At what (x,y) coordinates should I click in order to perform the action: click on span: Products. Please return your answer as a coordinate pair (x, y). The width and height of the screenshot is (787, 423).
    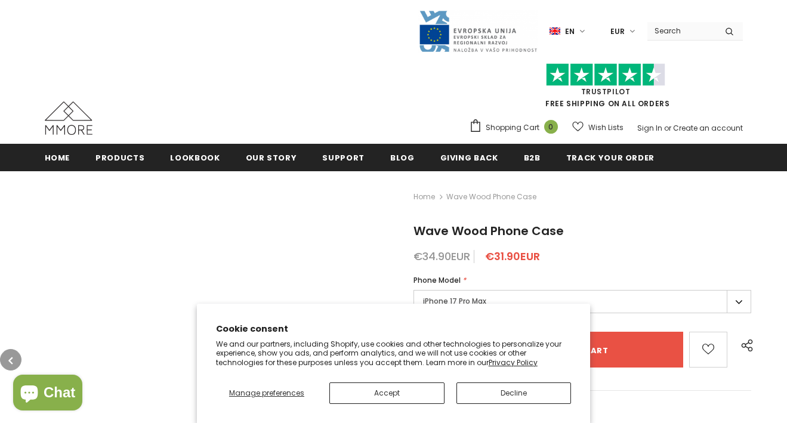
    Looking at the image, I should click on (120, 157).